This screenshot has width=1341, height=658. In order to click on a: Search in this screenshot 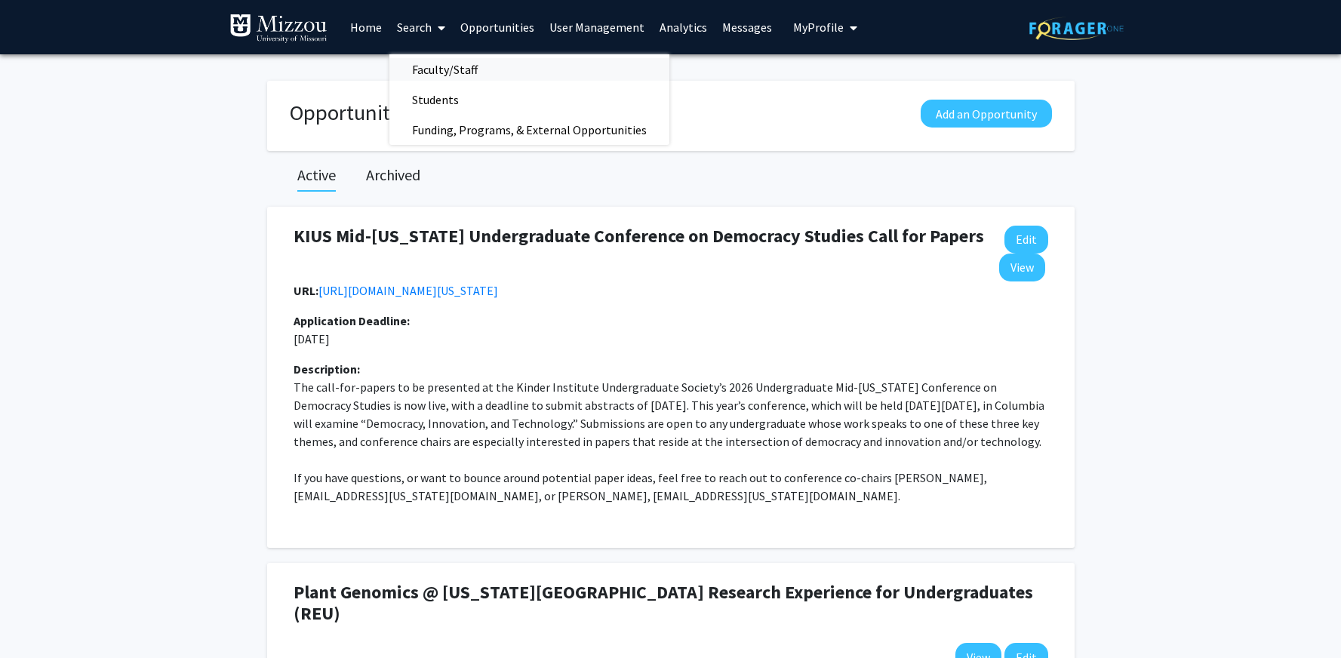, I will do `click(421, 27)`.